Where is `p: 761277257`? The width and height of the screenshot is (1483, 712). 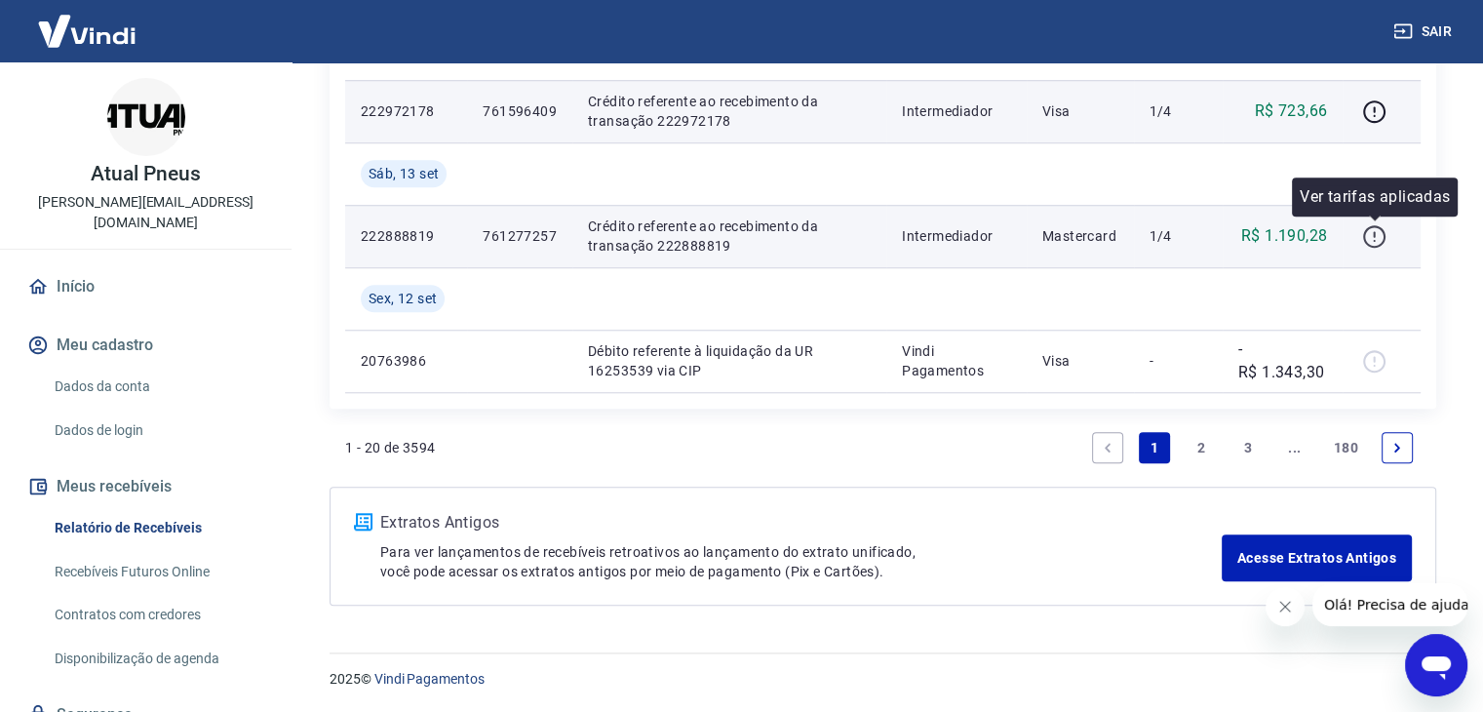
p: 761277257 is located at coordinates (520, 236).